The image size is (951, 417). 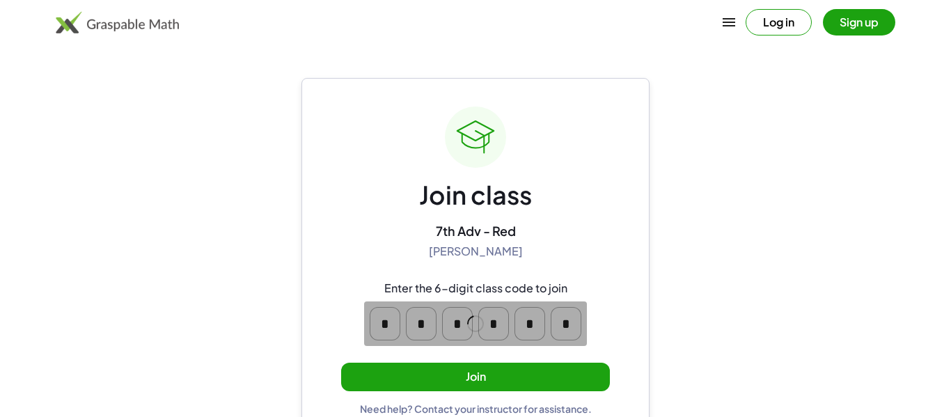 What do you see at coordinates (778, 22) in the screenshot?
I see `button: Log in` at bounding box center [778, 22].